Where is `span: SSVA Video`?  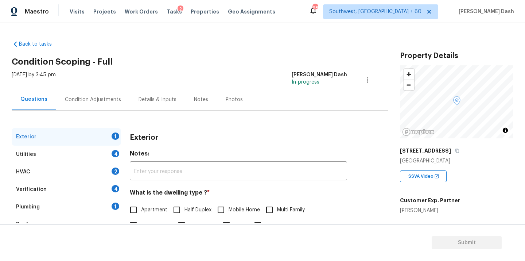 span: SSVA Video is located at coordinates (422, 176).